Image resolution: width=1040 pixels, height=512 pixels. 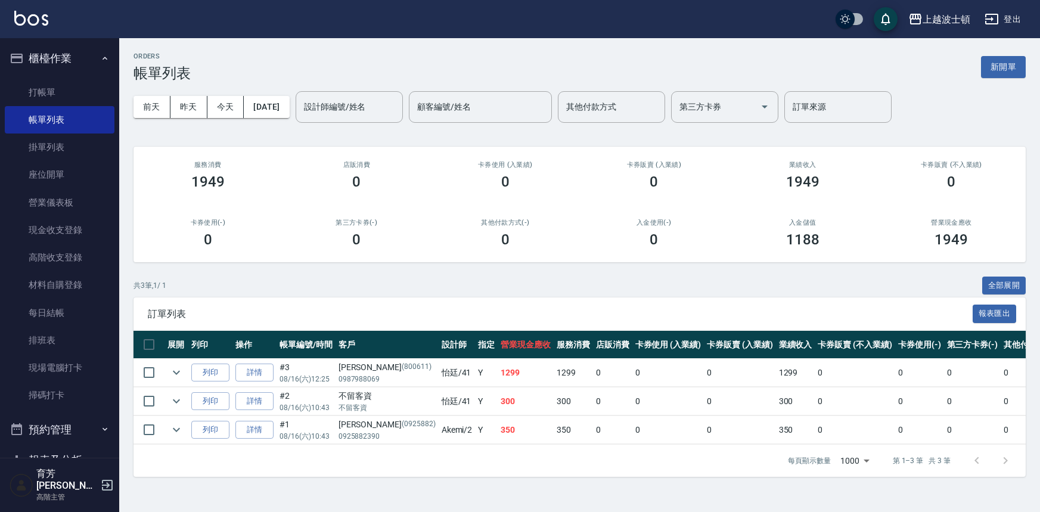 I want to click on p: (0925882), so click(x=418, y=424).